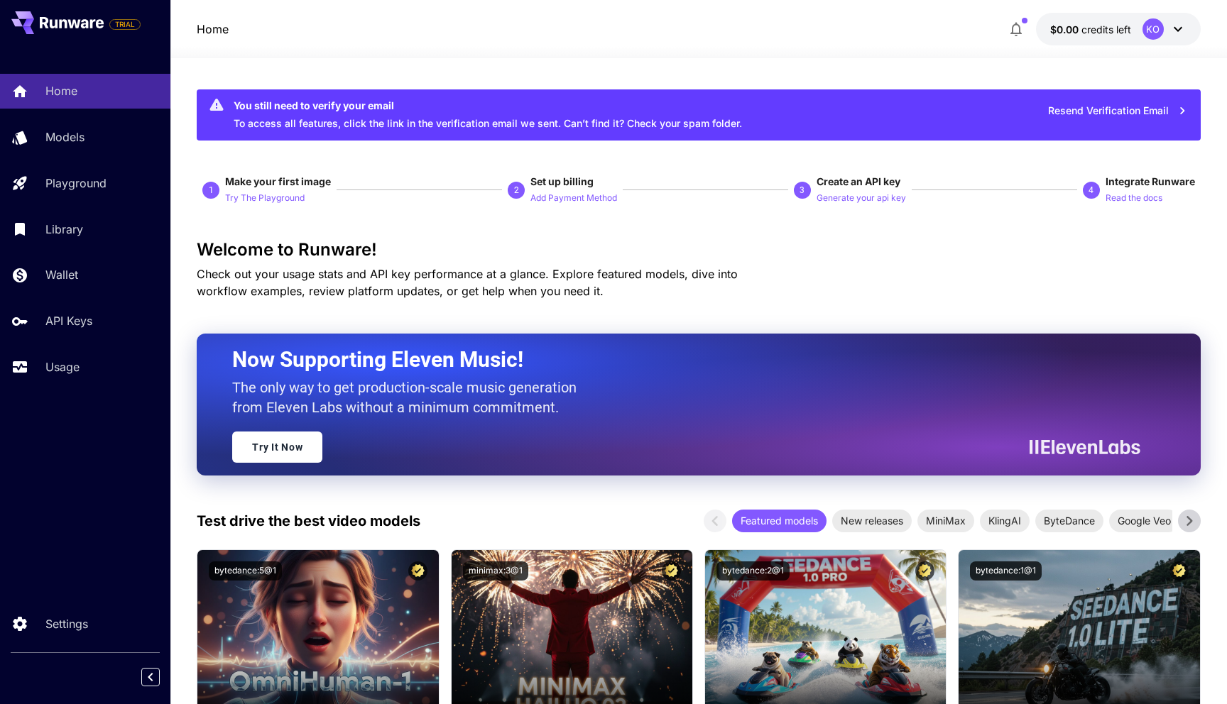 Image resolution: width=1227 pixels, height=704 pixels. I want to click on div: You still need to verify your email, so click(488, 105).